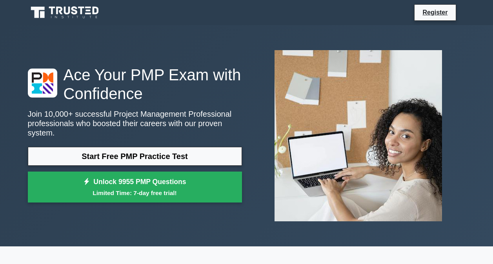  Describe the element at coordinates (135, 193) in the screenshot. I see `small: Limited Time: 7-day free trial!` at that location.